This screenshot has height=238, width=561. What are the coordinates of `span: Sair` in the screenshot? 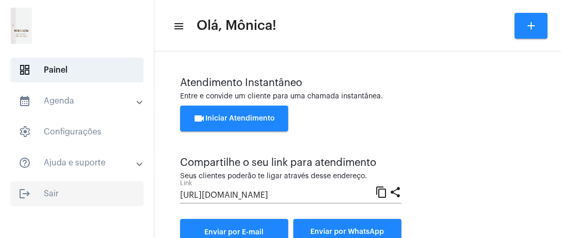 It's located at (77, 194).